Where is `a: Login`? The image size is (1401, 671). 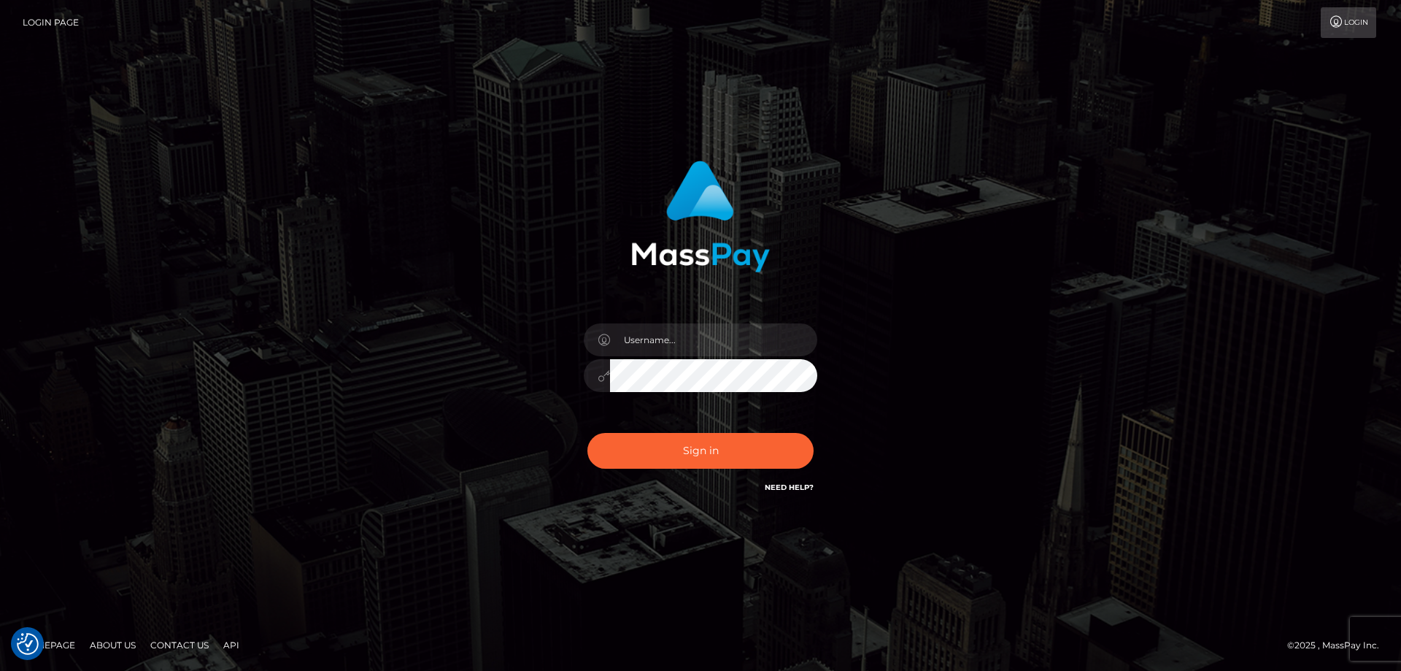
a: Login is located at coordinates (1348, 23).